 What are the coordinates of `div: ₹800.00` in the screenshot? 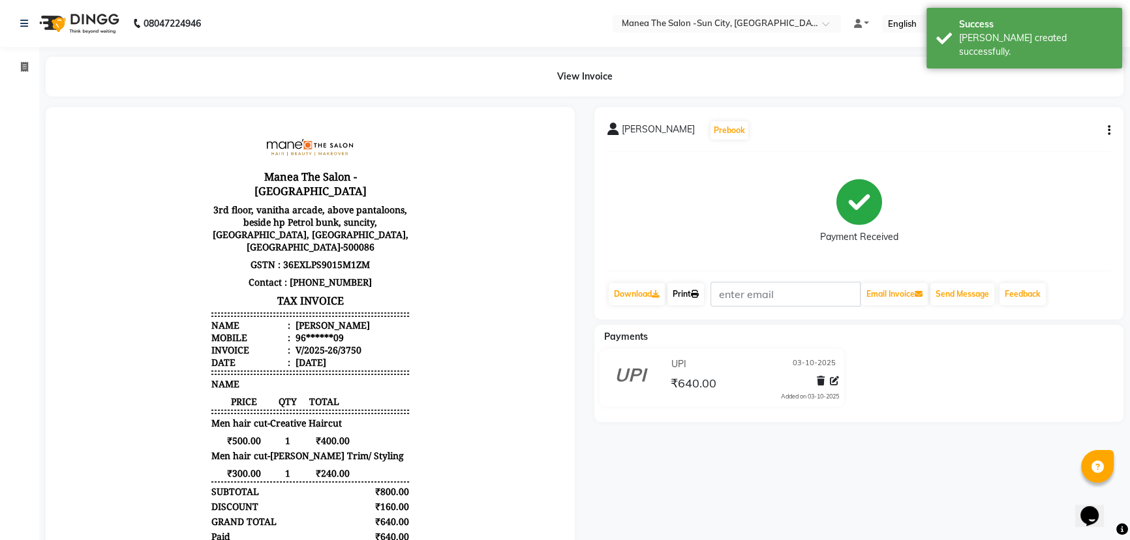 It's located at (324, 371).